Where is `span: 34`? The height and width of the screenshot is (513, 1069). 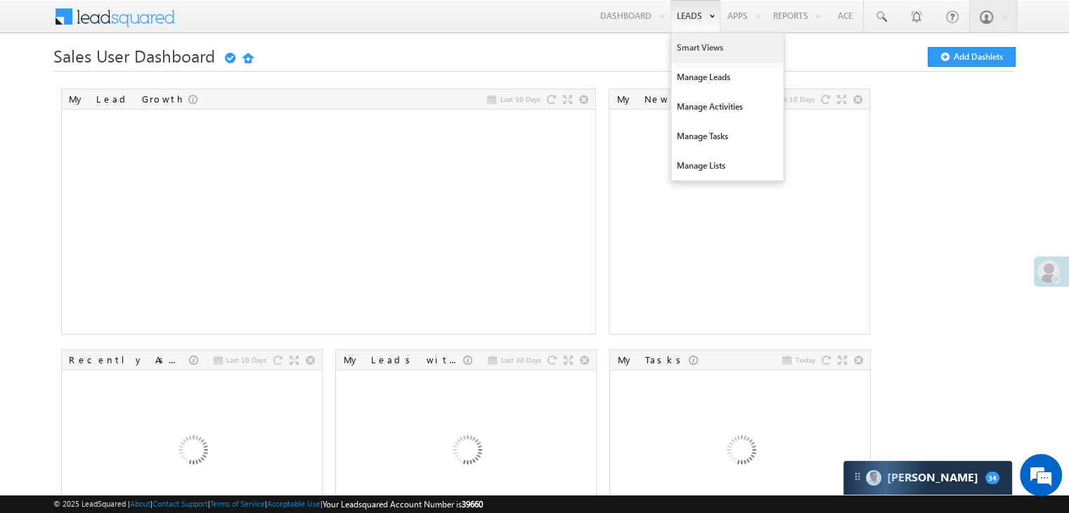 span: 34 is located at coordinates (992, 478).